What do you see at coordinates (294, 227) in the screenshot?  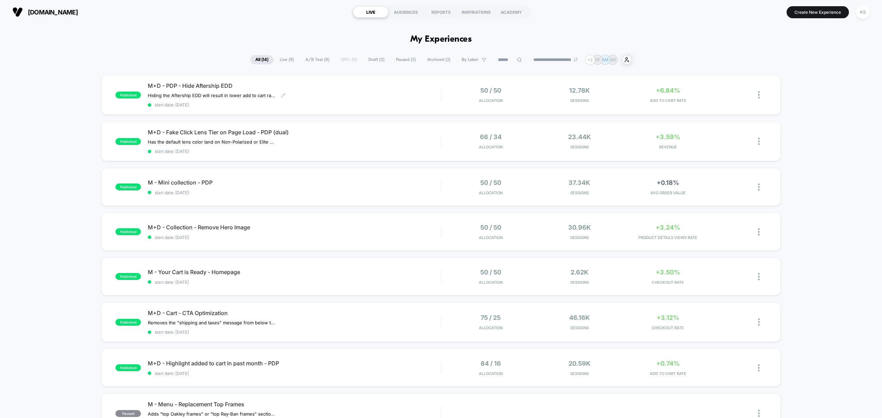 I see `span: M+D - Collection - Remove Hero Image` at bounding box center [294, 227].